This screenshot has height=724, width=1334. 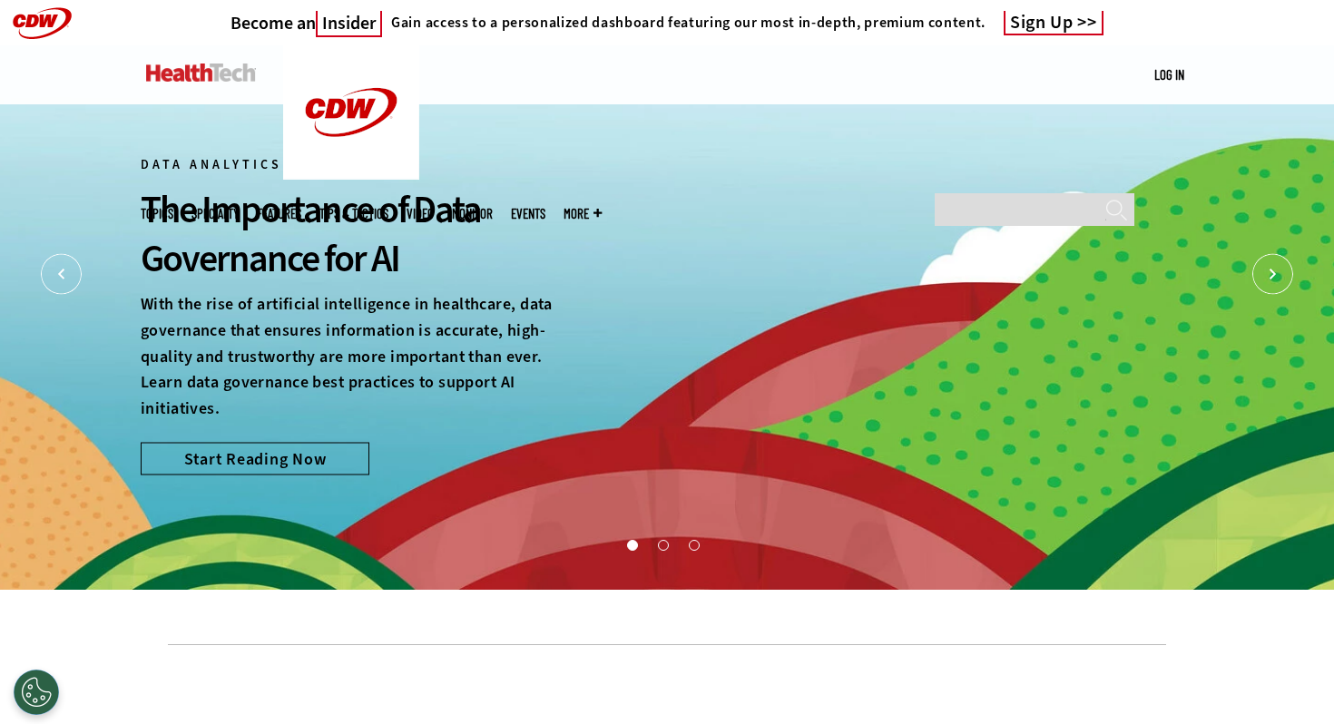 What do you see at coordinates (632, 545) in the screenshot?
I see `button: 1 of 3` at bounding box center [632, 545].